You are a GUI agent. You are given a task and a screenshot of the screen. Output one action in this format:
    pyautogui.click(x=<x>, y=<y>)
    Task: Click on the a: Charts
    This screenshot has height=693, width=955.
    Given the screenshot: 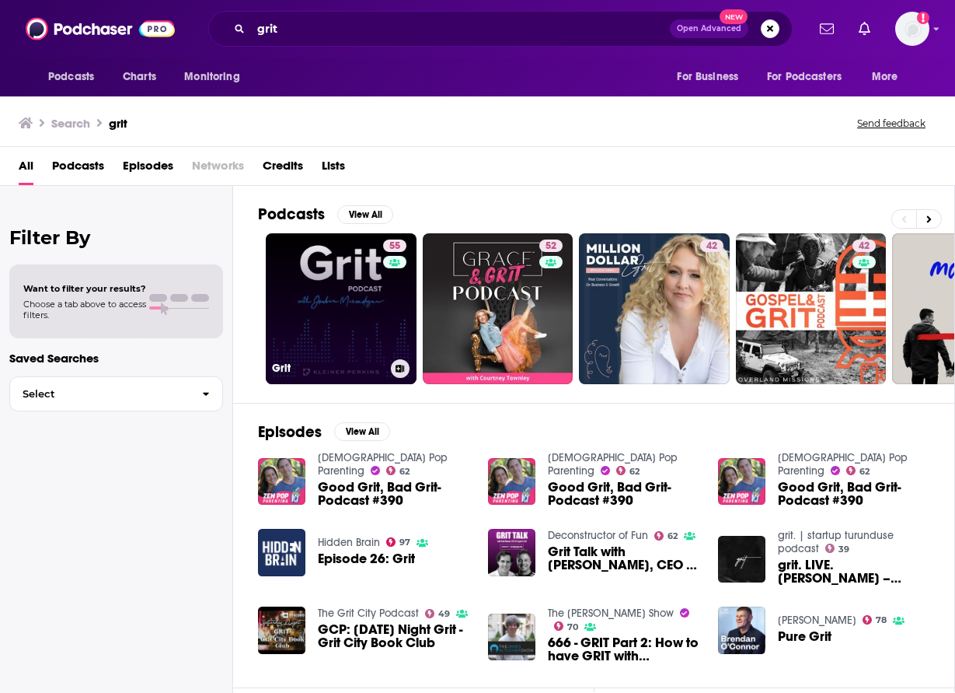 What is the action you would take?
    pyautogui.click(x=139, y=77)
    